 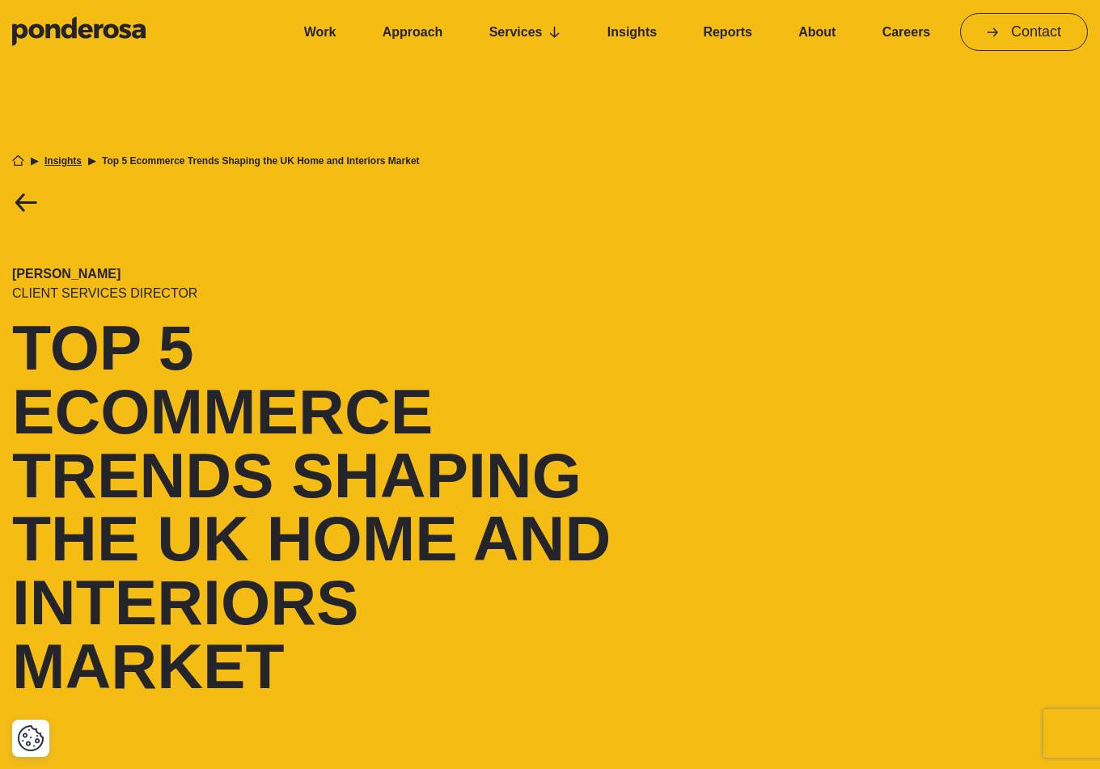 I want to click on a: About, so click(x=817, y=32).